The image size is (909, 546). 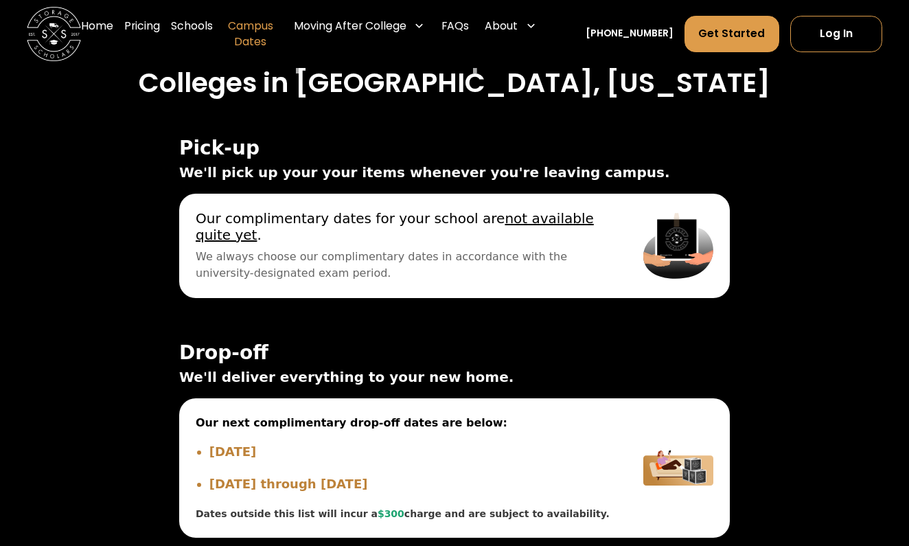 I want to click on a: Schools, so click(x=192, y=34).